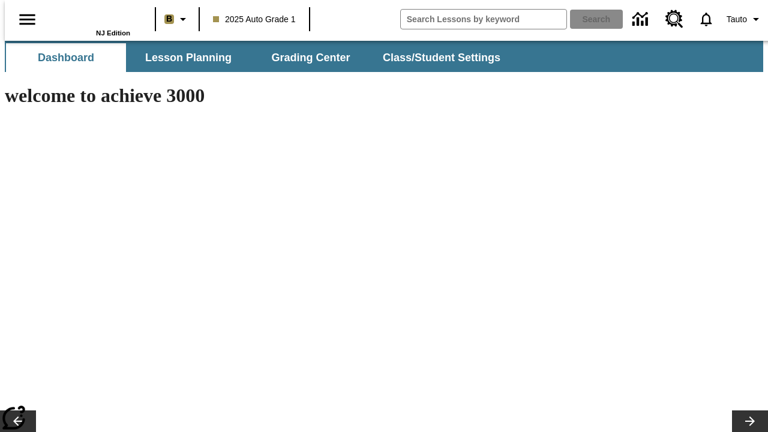 Image resolution: width=768 pixels, height=432 pixels. What do you see at coordinates (706, 19) in the screenshot?
I see `a: Notifications` at bounding box center [706, 19].